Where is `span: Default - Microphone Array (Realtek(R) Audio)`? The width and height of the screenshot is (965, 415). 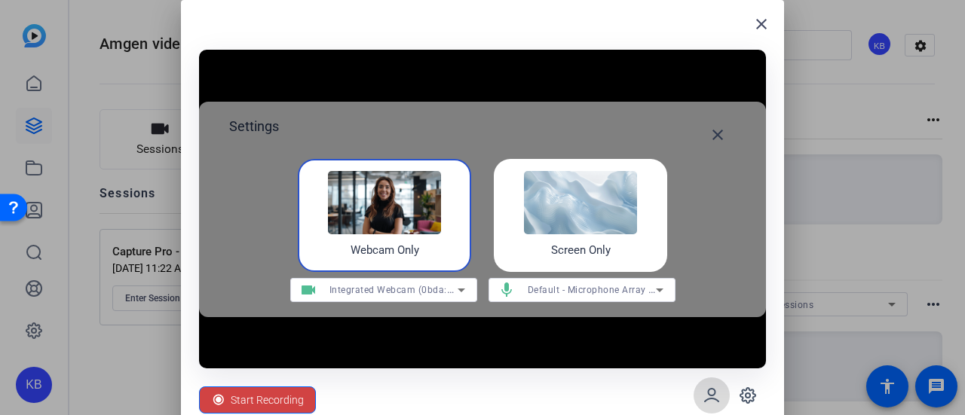 span: Default - Microphone Array (Realtek(R) Audio) is located at coordinates (628, 290).